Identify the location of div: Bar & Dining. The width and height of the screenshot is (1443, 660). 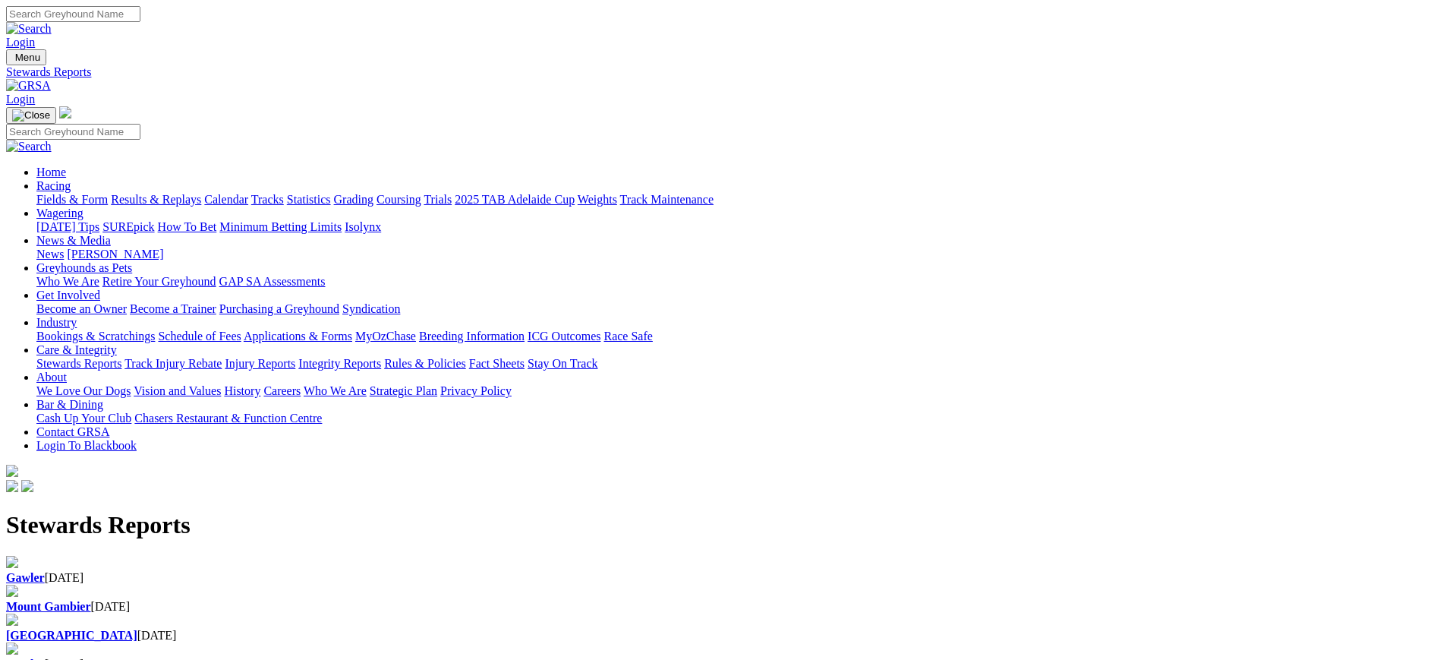
(736, 418).